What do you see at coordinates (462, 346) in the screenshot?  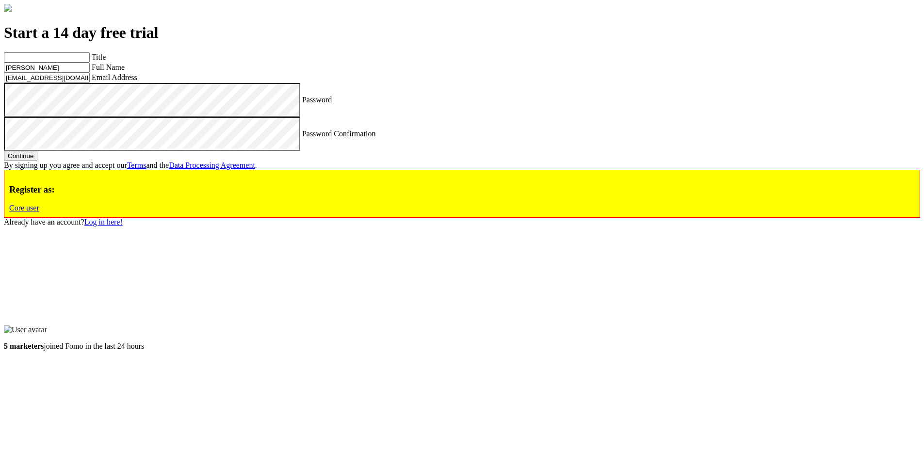 I see `p: joined Fomo in the last 24 hours` at bounding box center [462, 346].